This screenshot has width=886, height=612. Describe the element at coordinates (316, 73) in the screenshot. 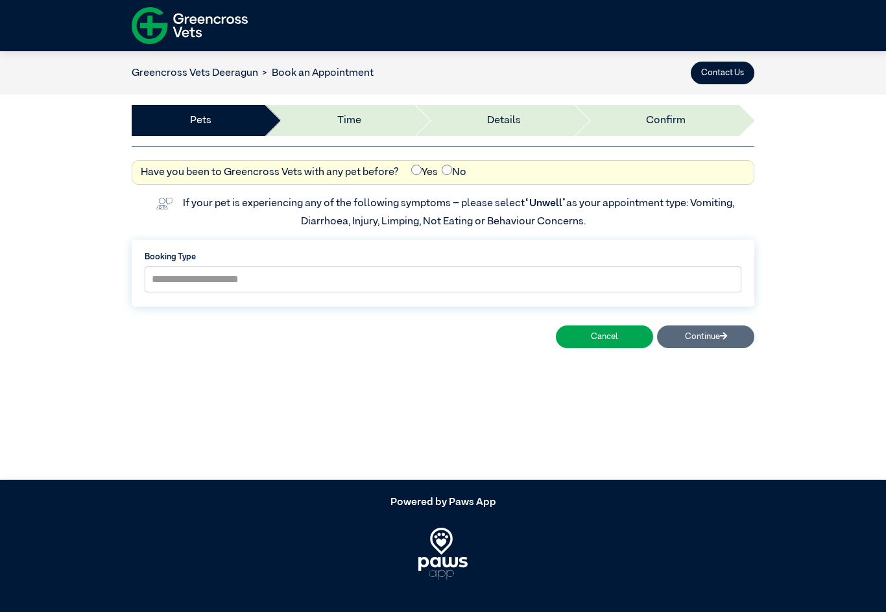

I see `li: Book an Appointment` at that location.